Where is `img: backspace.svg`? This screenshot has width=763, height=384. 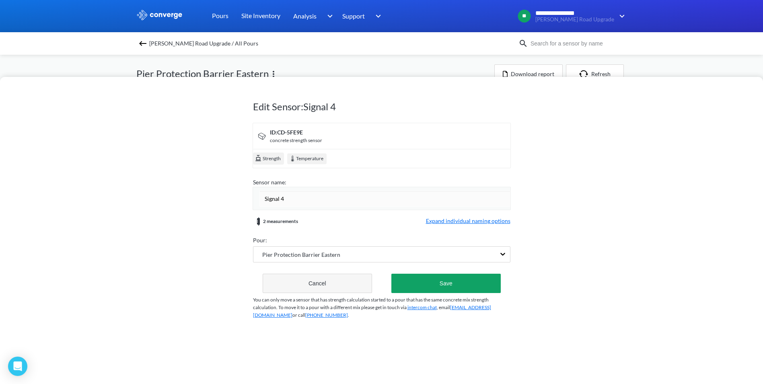 img: backspace.svg is located at coordinates (143, 43).